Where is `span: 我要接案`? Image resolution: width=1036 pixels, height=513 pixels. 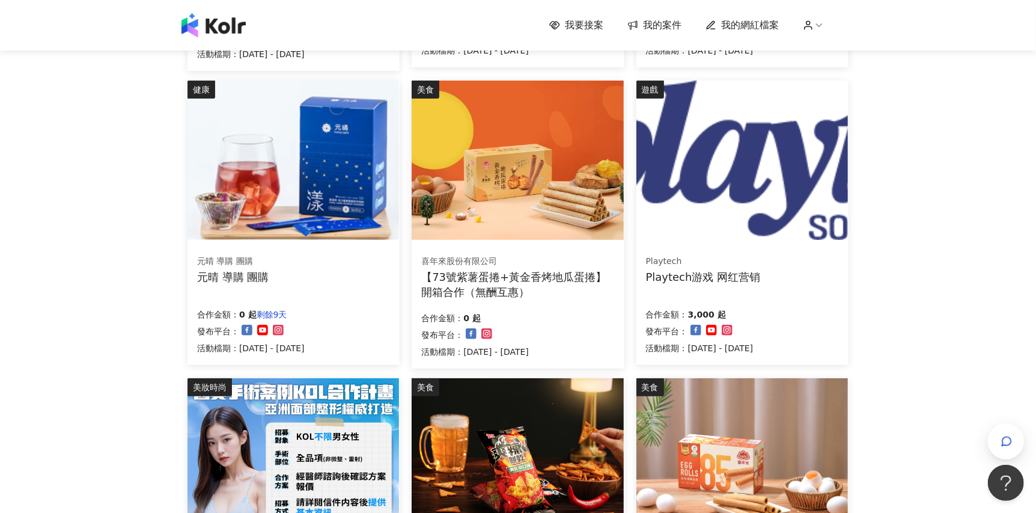
span: 我要接案 is located at coordinates (584, 25).